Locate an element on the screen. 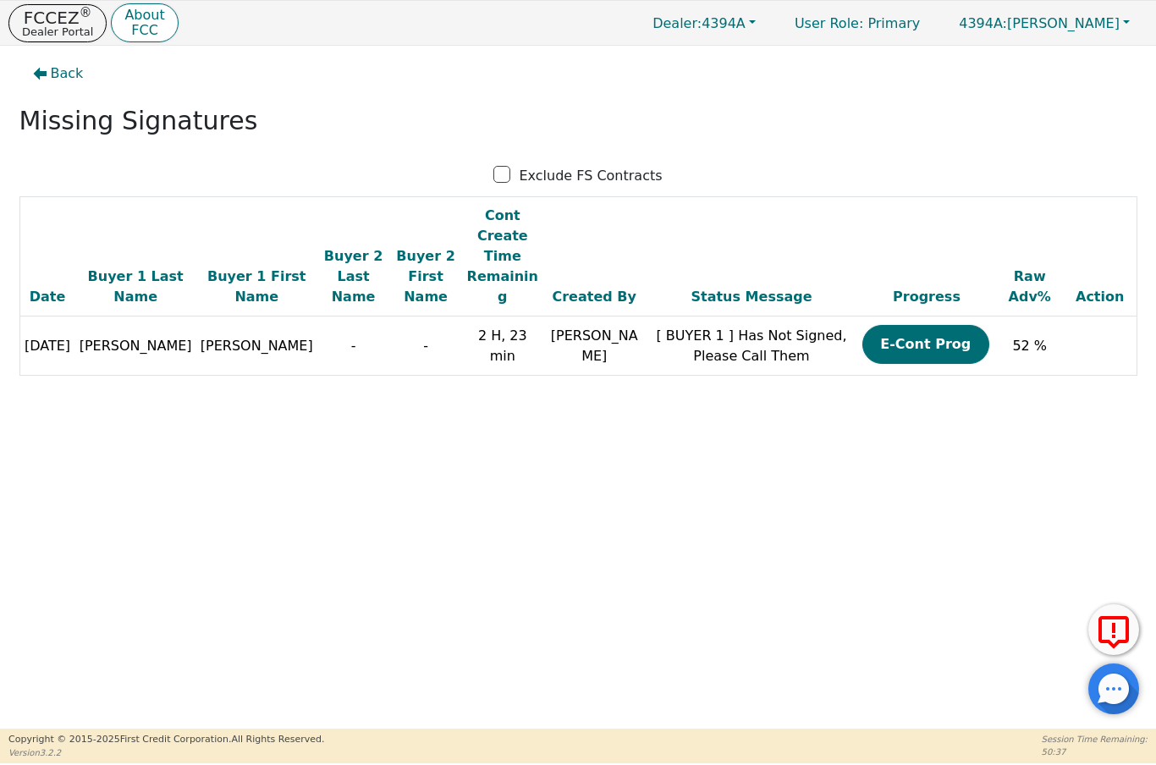 The image size is (1156, 765). a: AboutFCC is located at coordinates (144, 23).